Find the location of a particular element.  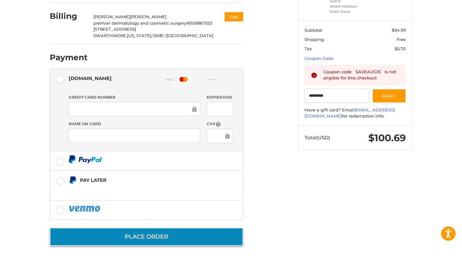

span: premier dermatology and cosmetic surgery is located at coordinates (140, 23).